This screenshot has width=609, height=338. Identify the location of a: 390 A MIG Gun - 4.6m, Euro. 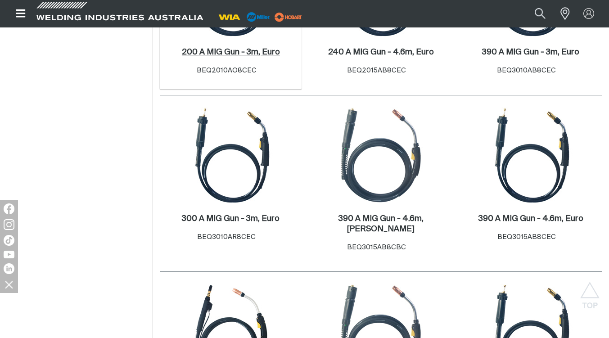
(531, 219).